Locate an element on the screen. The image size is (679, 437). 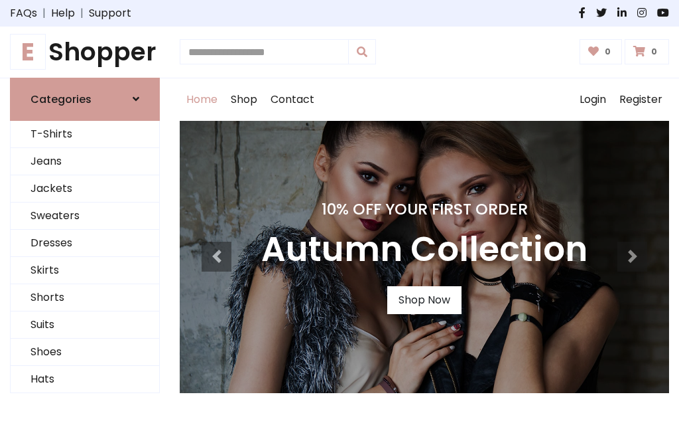
a: Register is located at coordinates (641, 100).